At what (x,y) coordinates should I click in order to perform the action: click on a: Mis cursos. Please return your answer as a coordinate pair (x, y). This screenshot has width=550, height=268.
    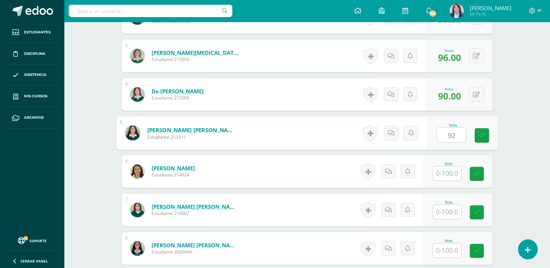
    Looking at the image, I should click on (32, 96).